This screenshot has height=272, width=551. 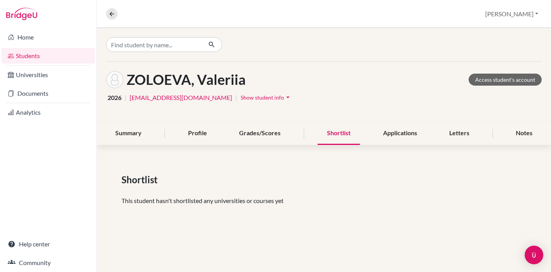 What do you see at coordinates (48, 112) in the screenshot?
I see `a: Analytics` at bounding box center [48, 112].